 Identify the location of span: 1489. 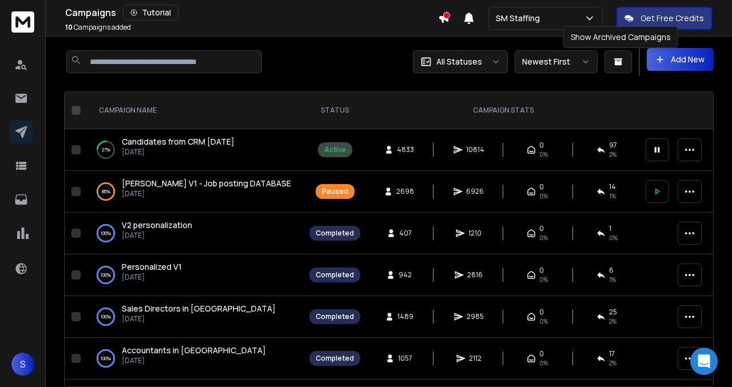
(405, 317).